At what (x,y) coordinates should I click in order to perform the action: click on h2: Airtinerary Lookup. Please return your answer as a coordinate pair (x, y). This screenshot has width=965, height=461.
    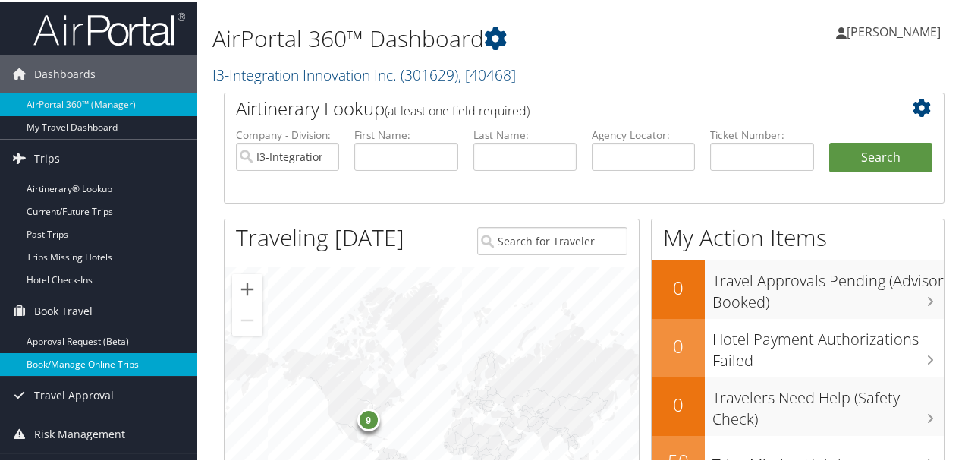
    Looking at the image, I should click on (554, 107).